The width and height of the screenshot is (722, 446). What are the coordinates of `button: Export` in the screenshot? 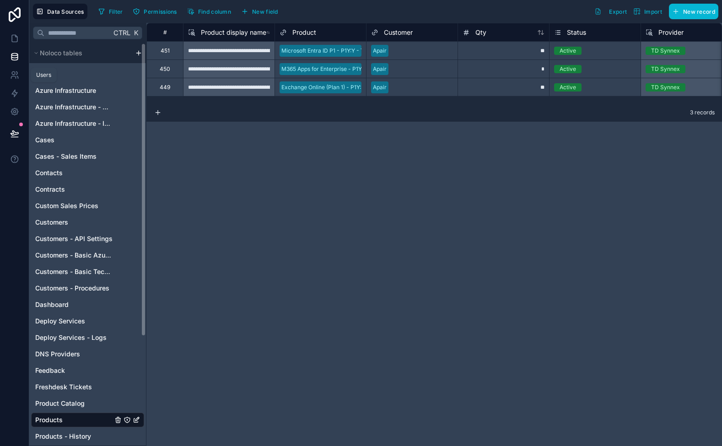 It's located at (610, 11).